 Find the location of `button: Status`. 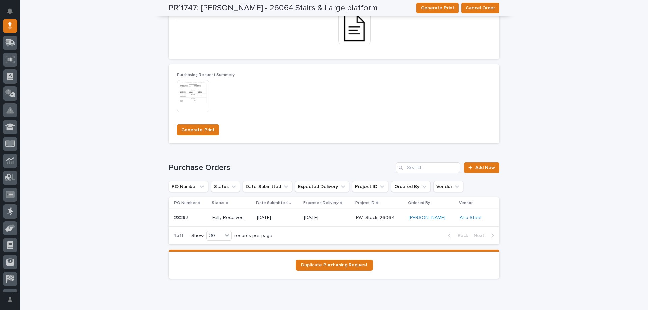

button: Status is located at coordinates (225, 186).